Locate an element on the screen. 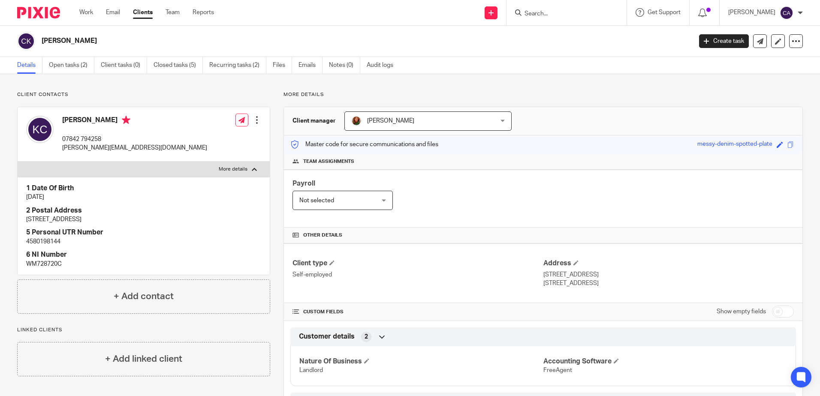 The width and height of the screenshot is (820, 396). p: Client contacts is located at coordinates (144, 95).